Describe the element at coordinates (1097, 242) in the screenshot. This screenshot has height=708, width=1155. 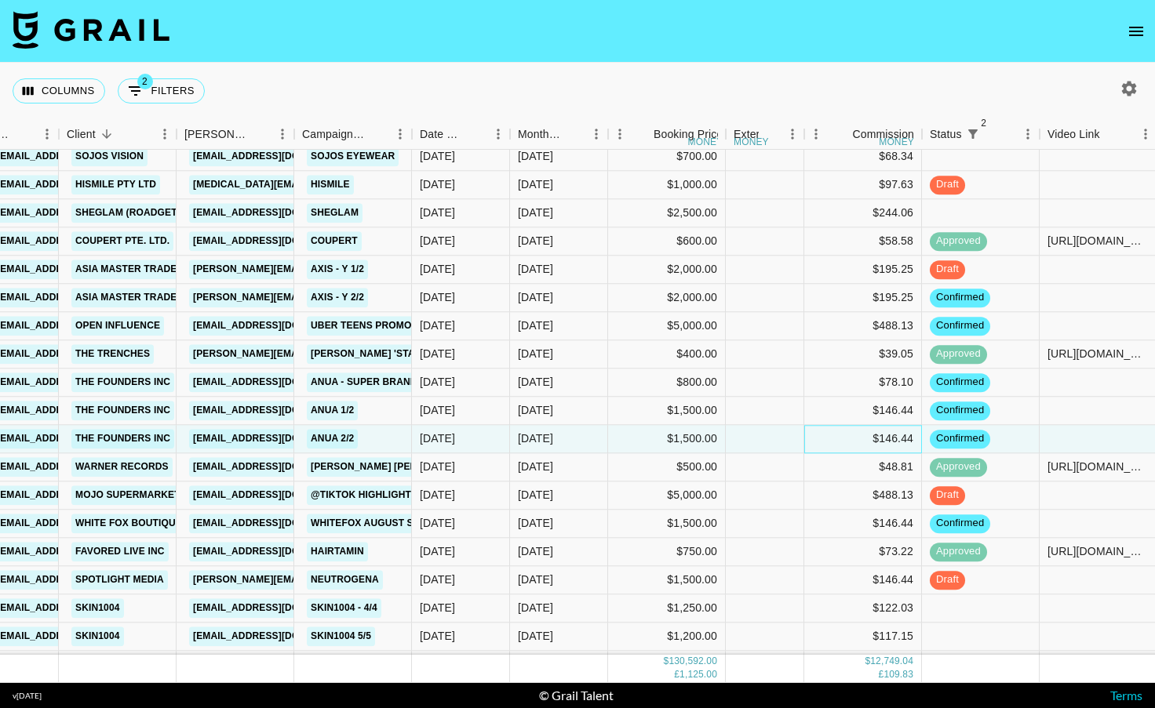
I see `div: https://www.tiktok.com/@natalya.ayala/video/7537758134199209230` at that location.